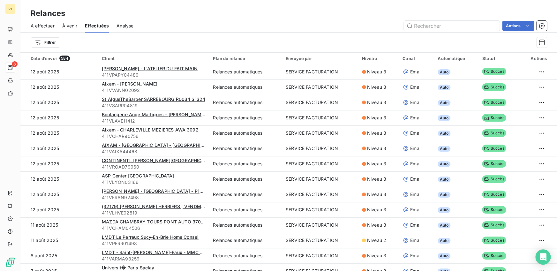 This screenshot has width=557, height=271. I want to click on h3: Relances, so click(48, 13).